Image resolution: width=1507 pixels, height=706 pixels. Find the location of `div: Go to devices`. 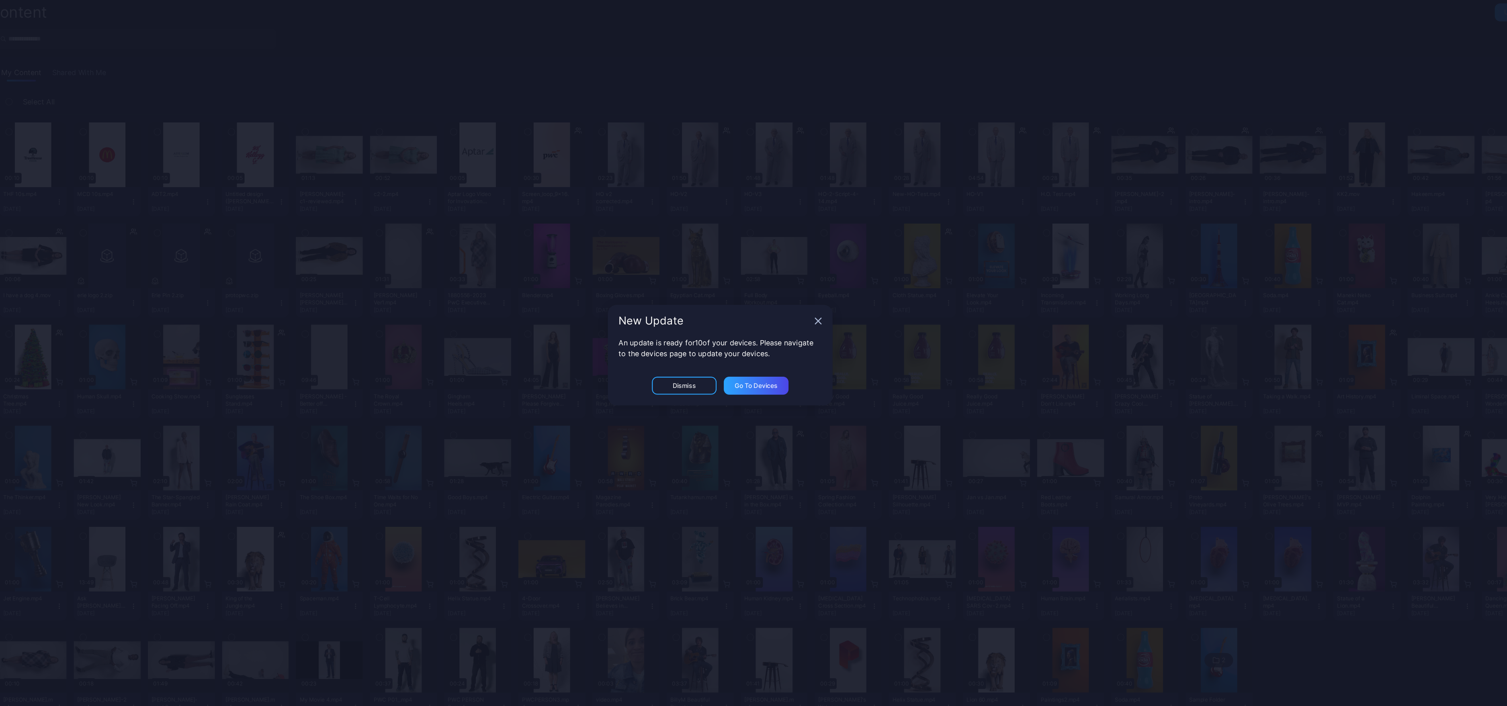

div: Go to devices is located at coordinates (785, 380).